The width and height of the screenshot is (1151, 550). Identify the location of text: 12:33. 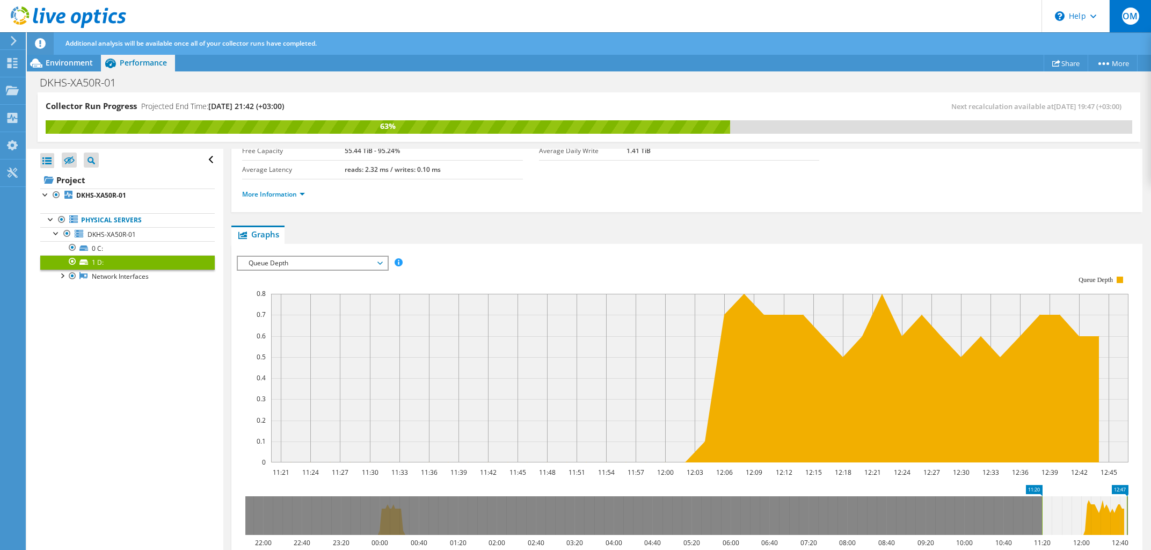
(991, 472).